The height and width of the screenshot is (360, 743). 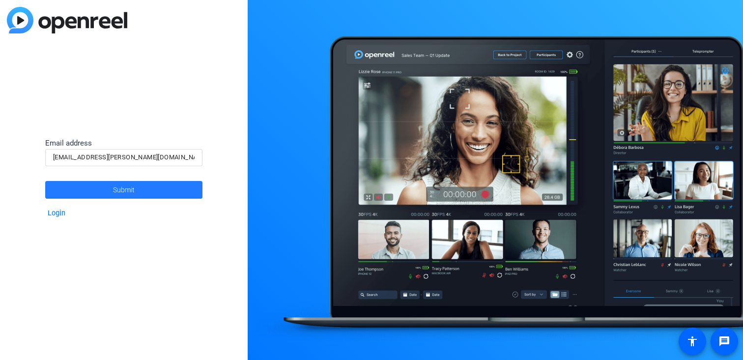 What do you see at coordinates (67, 20) in the screenshot?
I see `img: blue-gradient.svg` at bounding box center [67, 20].